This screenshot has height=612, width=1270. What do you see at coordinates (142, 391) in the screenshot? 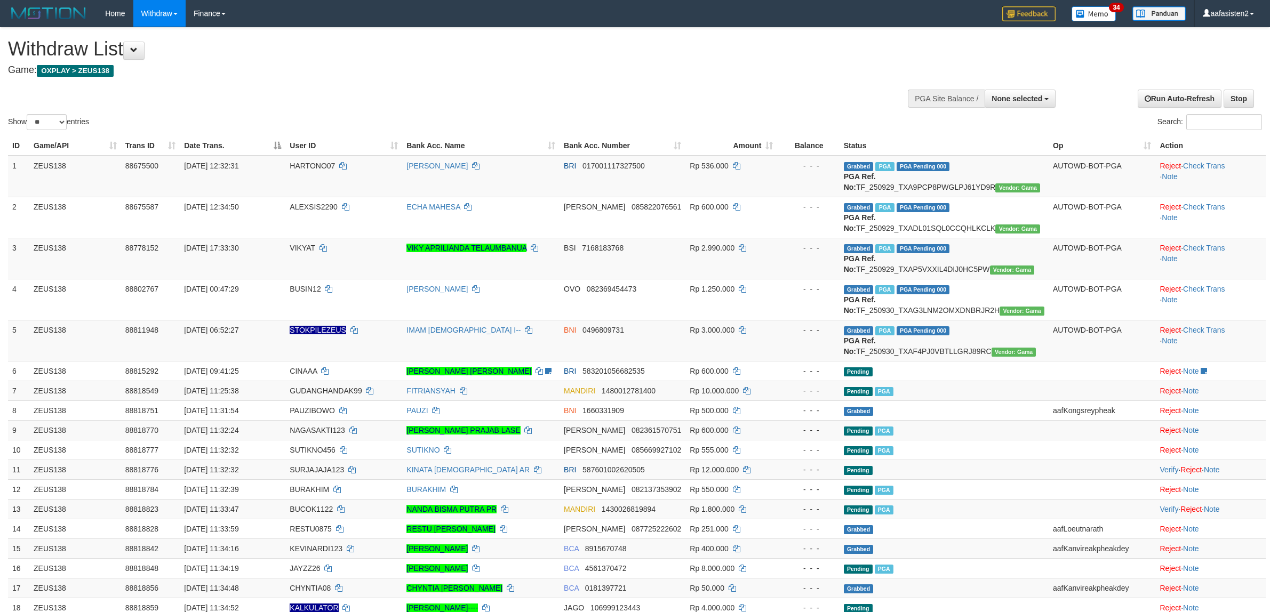
I see `span: 88818549` at bounding box center [142, 391].